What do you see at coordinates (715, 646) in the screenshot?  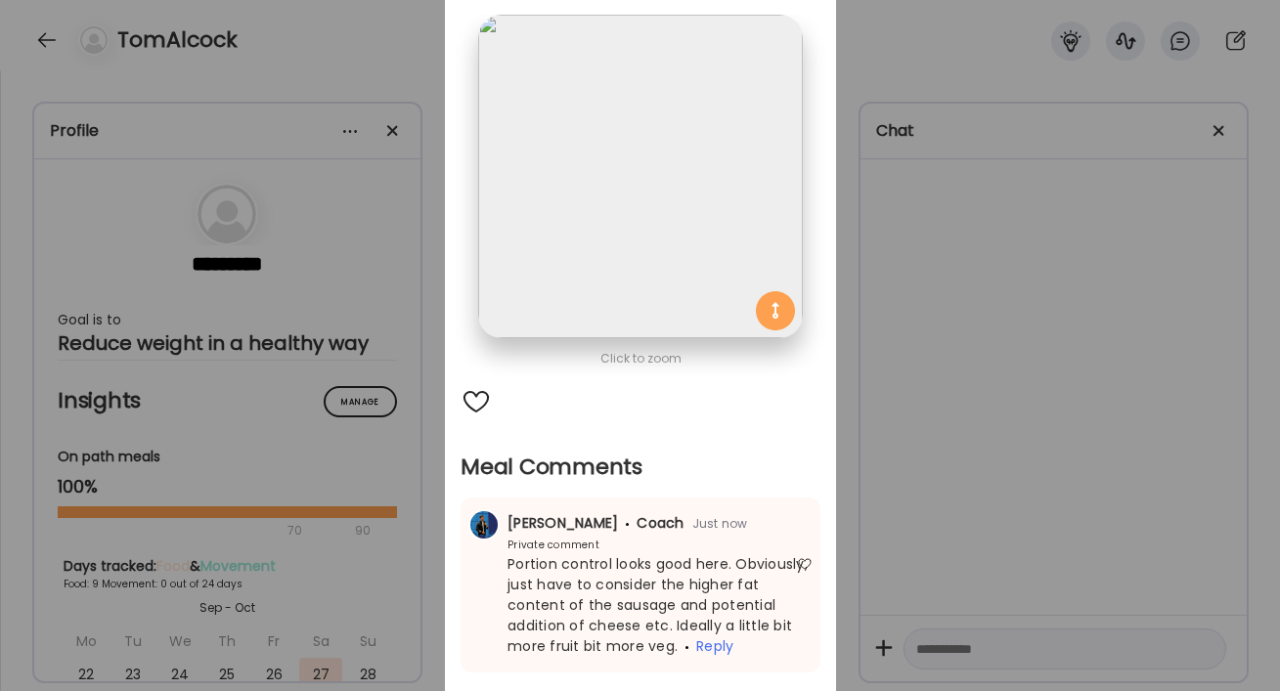 I see `span: Reply` at bounding box center [715, 646].